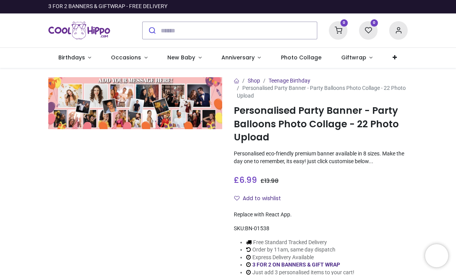 Image resolution: width=456 pixels, height=275 pixels. I want to click on div: SKU:, so click(321, 229).